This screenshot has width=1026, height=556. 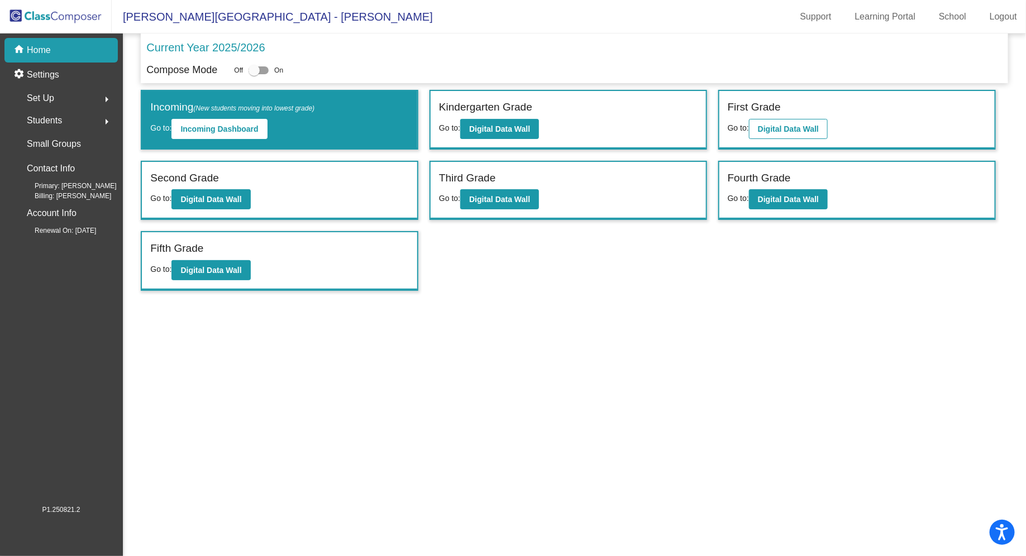 What do you see at coordinates (279, 70) in the screenshot?
I see `span: On` at bounding box center [279, 70].